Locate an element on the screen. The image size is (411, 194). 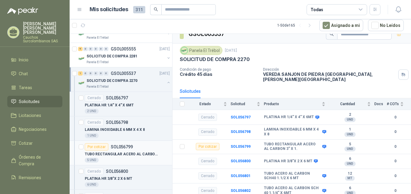
p: GSOL005537 is located at coordinates (123, 74).